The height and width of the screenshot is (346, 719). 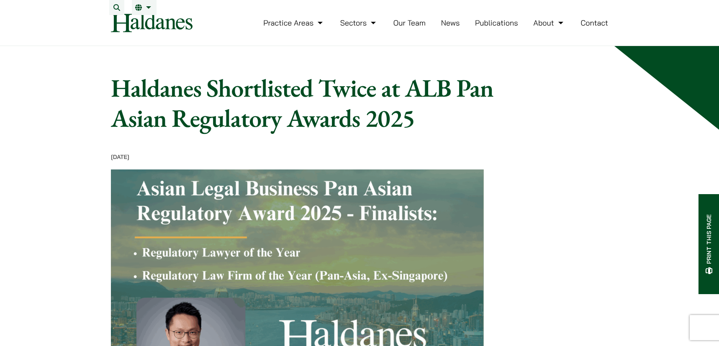 What do you see at coordinates (497, 23) in the screenshot?
I see `a: Publications` at bounding box center [497, 23].